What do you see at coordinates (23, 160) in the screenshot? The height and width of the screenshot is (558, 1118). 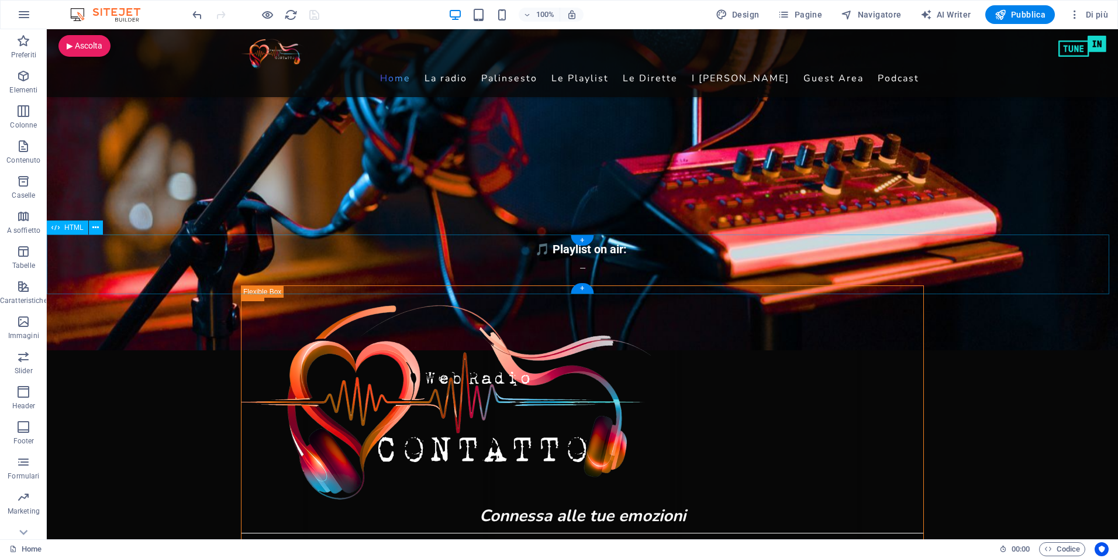 I see `p: Contenuto` at bounding box center [23, 160].